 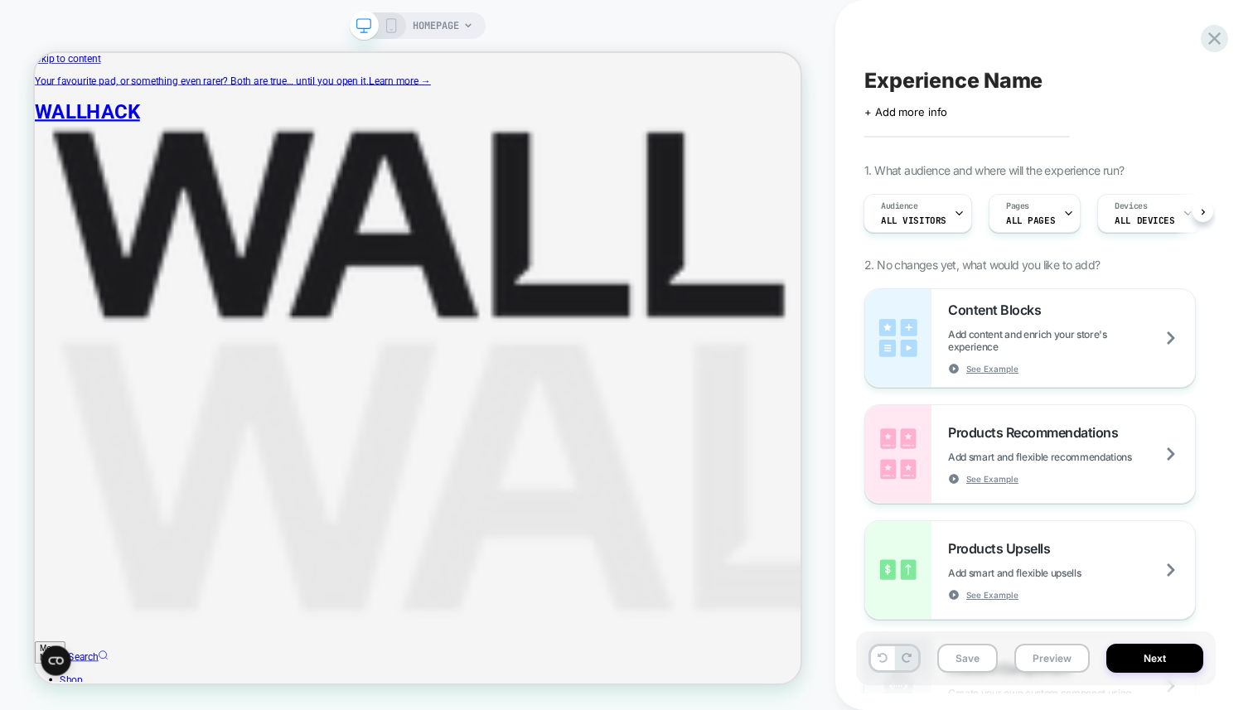 I want to click on span: Content Blocks, so click(x=999, y=310).